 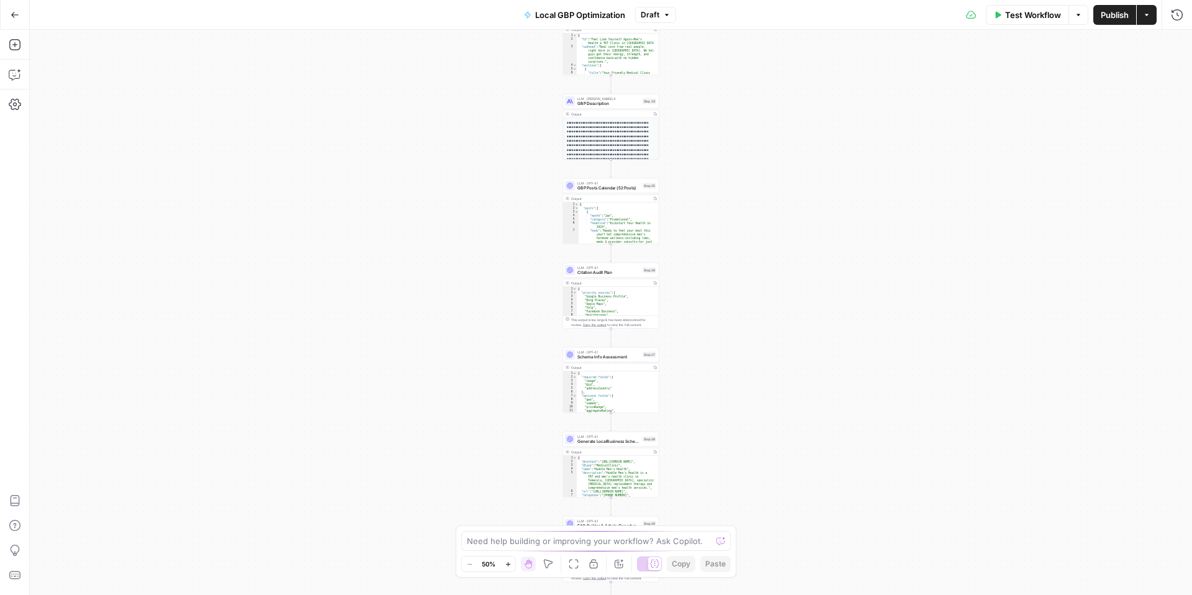 What do you see at coordinates (608, 526) in the screenshot?
I see `span: FAQ Builder & Article Opportunities` at bounding box center [608, 526].